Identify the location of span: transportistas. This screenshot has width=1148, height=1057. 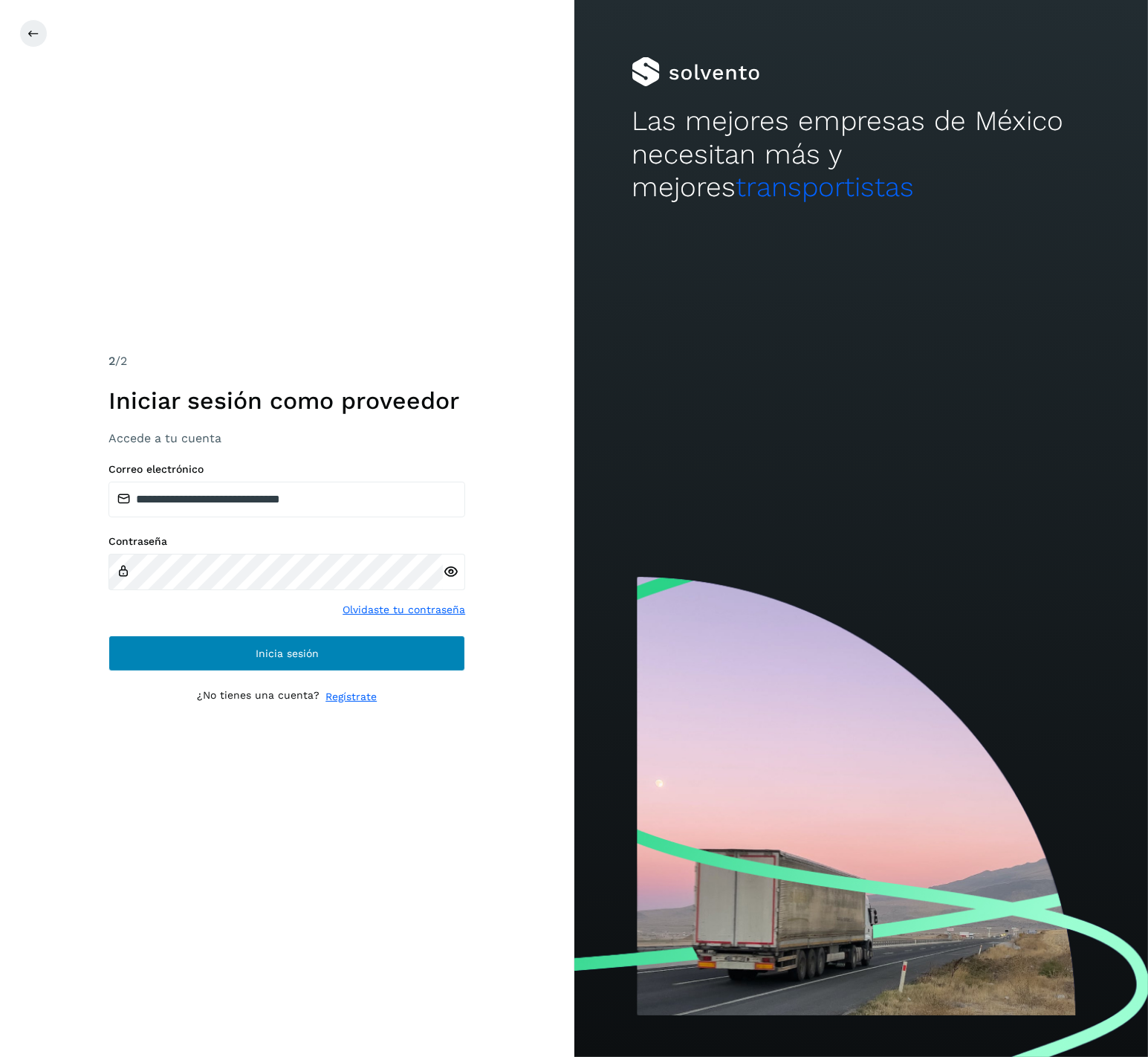
(825, 186).